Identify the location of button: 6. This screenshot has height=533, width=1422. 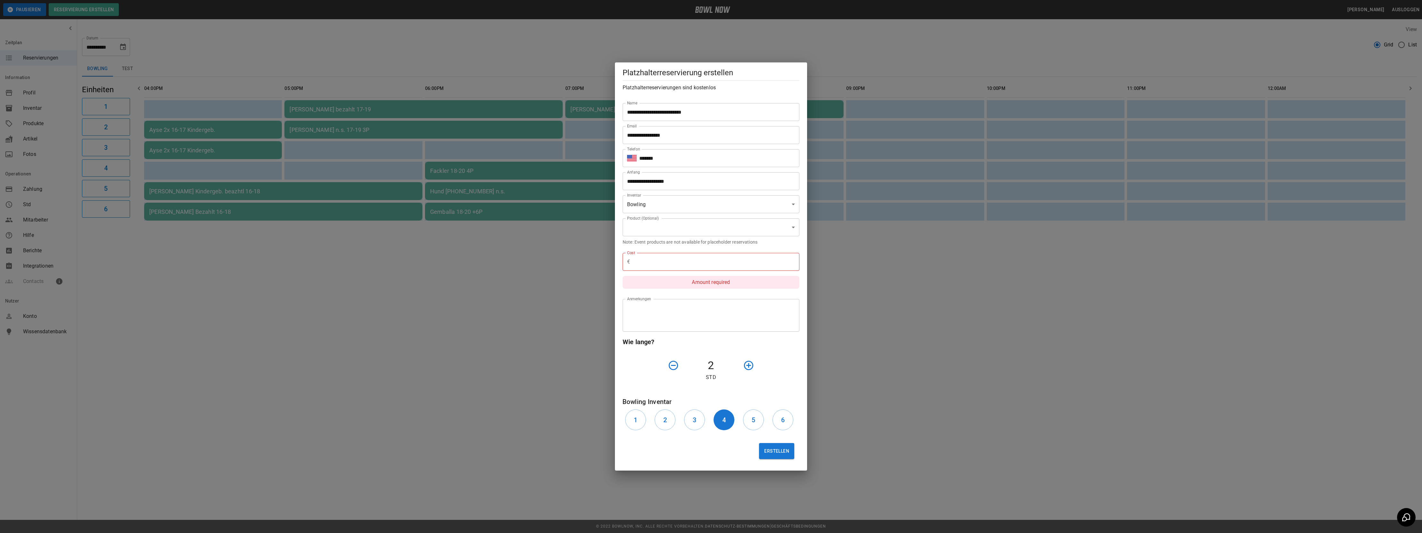
(783, 420).